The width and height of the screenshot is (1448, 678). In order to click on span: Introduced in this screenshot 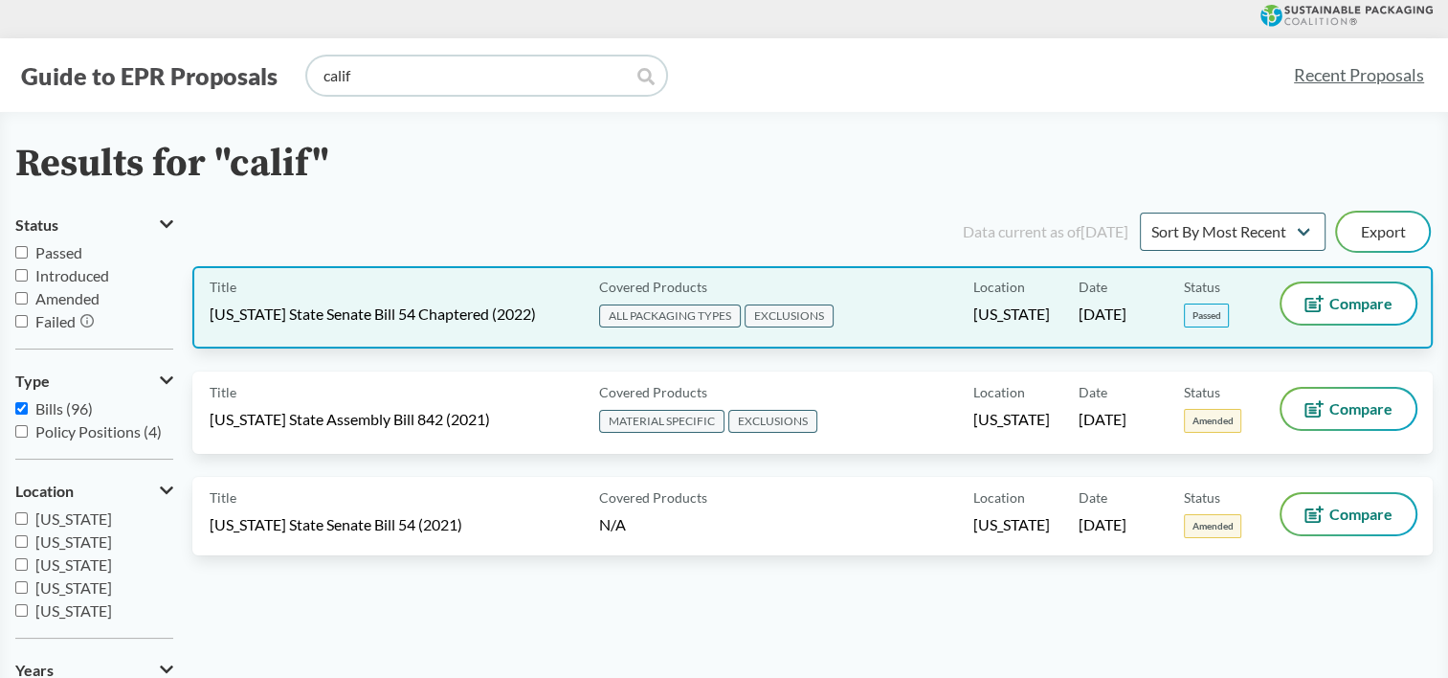, I will do `click(72, 275)`.